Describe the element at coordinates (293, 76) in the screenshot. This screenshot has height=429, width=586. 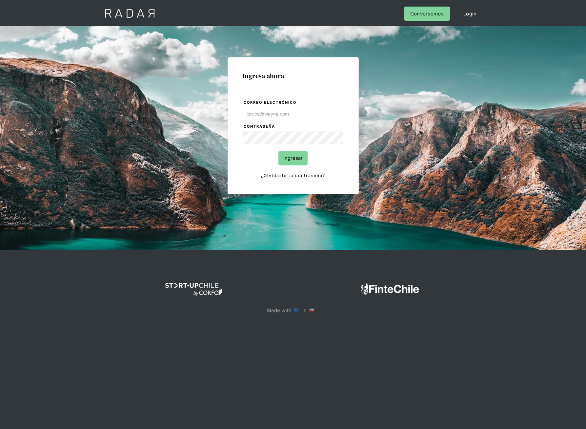
I see `h1: Ingresa ahora` at that location.